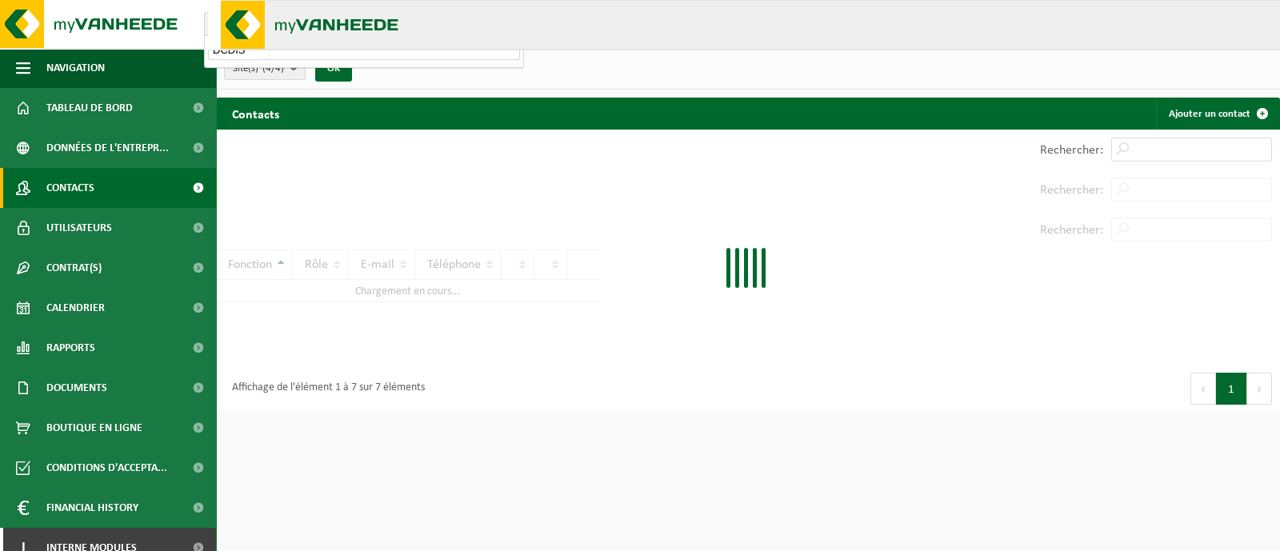  What do you see at coordinates (255, 113) in the screenshot?
I see `h2: Contacts` at bounding box center [255, 113].